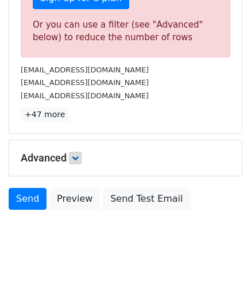  Describe the element at coordinates (222, 276) in the screenshot. I see `div: Chat Widget` at that location.